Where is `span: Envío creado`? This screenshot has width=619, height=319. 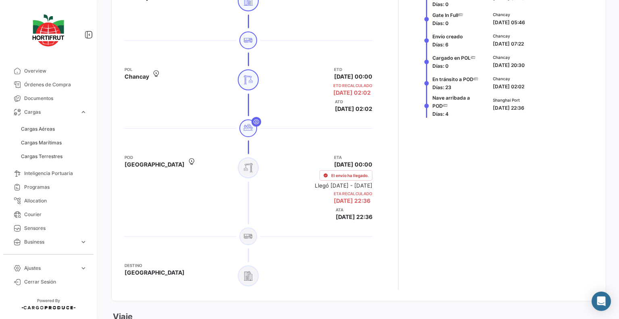
span: Envío creado is located at coordinates (448, 36).